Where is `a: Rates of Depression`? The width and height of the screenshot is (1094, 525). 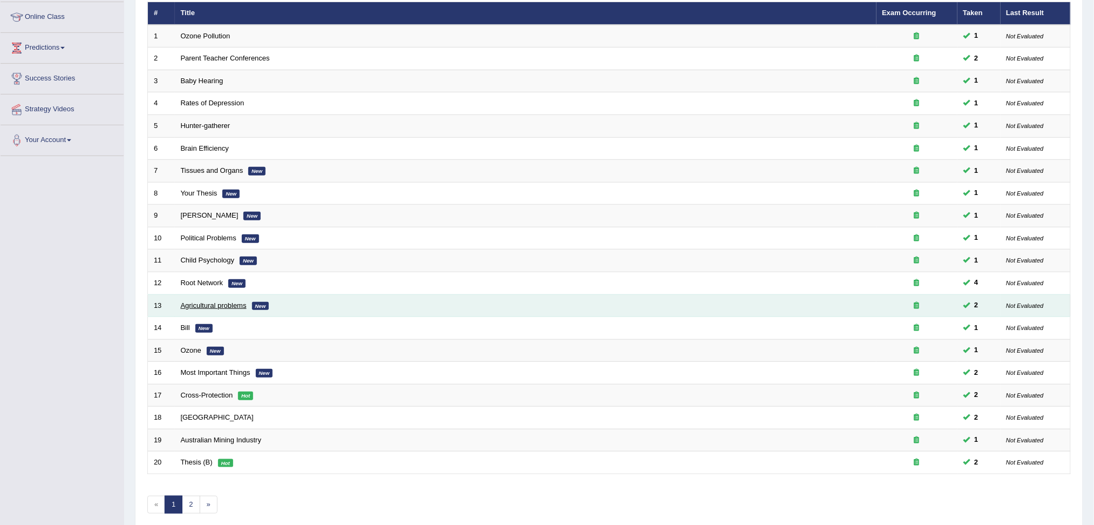
a: Rates of Depression is located at coordinates (213, 103).